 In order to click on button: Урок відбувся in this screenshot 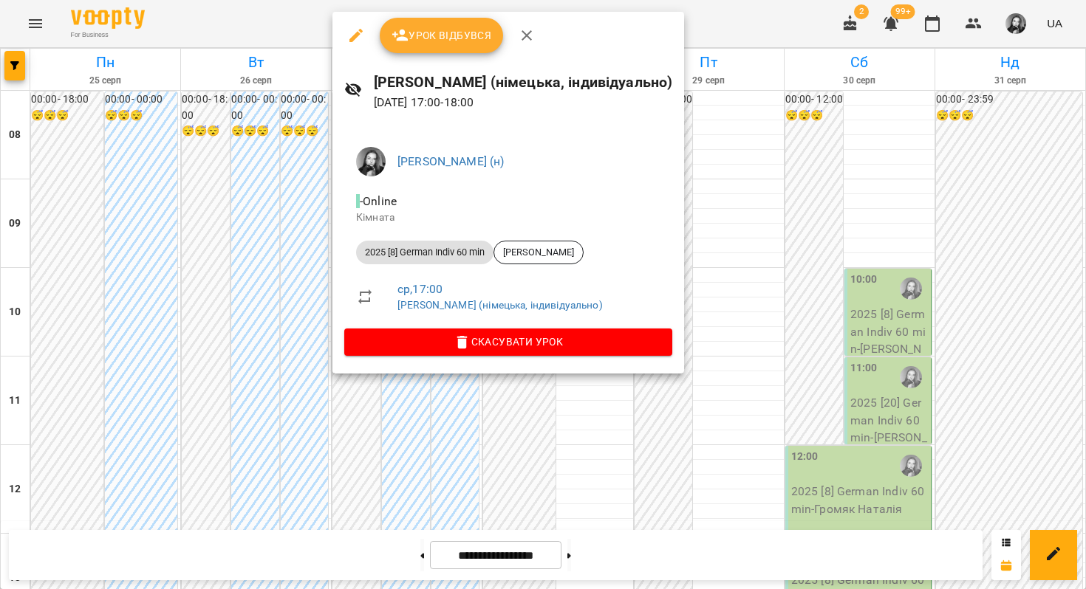, I will do `click(442, 35)`.